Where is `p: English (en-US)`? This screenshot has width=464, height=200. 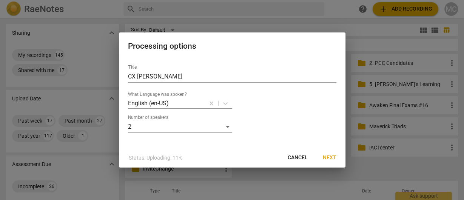 p: English (en-US) is located at coordinates (148, 103).